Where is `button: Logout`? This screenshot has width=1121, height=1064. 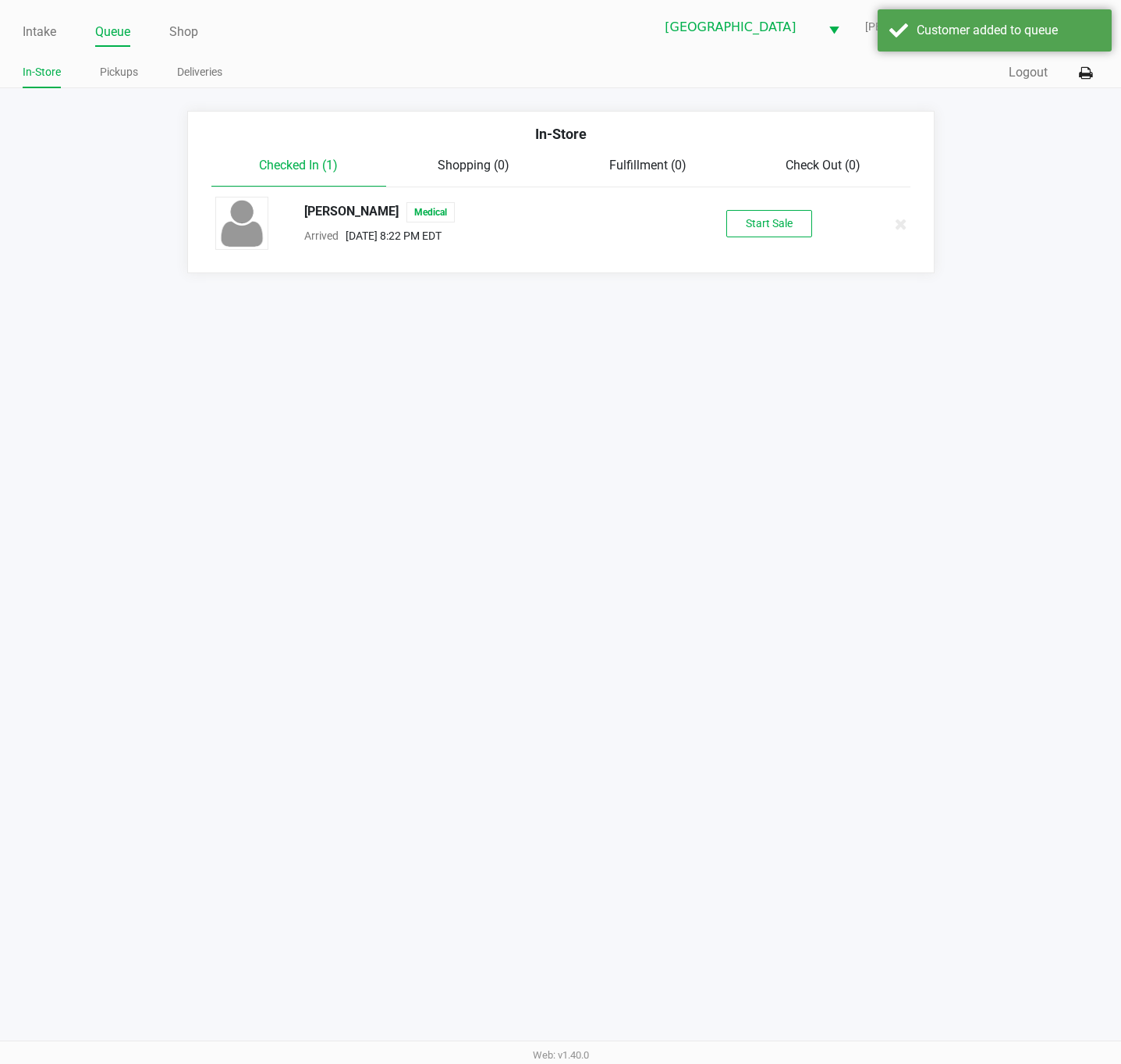
button: Logout is located at coordinates (1028, 72).